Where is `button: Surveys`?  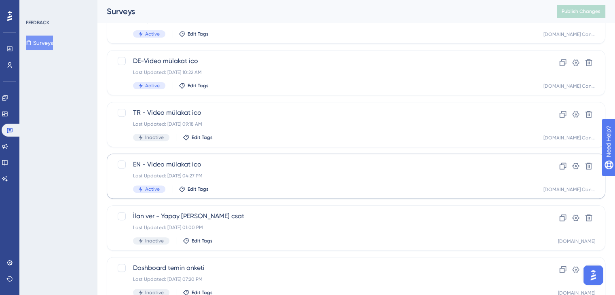 button: Surveys is located at coordinates (39, 43).